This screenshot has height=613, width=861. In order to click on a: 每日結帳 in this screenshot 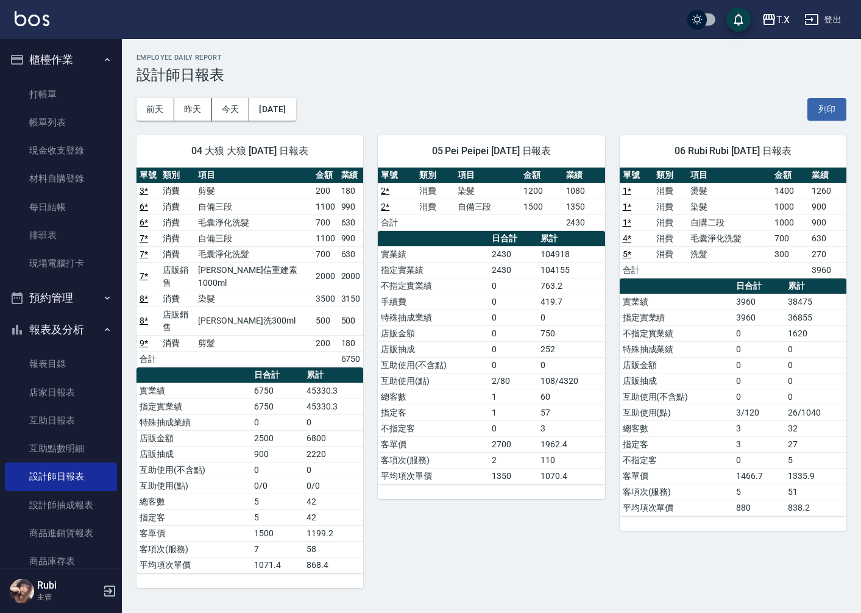, I will do `click(61, 207)`.